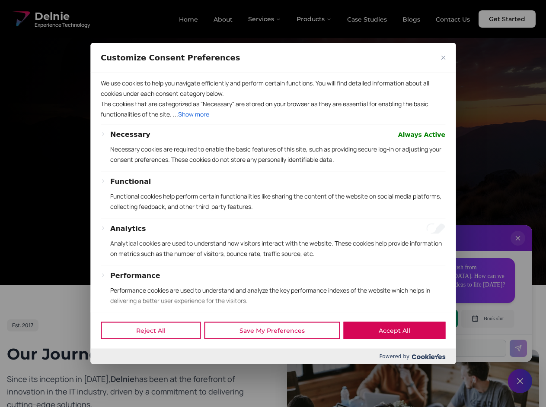  What do you see at coordinates (394, 331) in the screenshot?
I see `button: Accept All` at bounding box center [394, 331].